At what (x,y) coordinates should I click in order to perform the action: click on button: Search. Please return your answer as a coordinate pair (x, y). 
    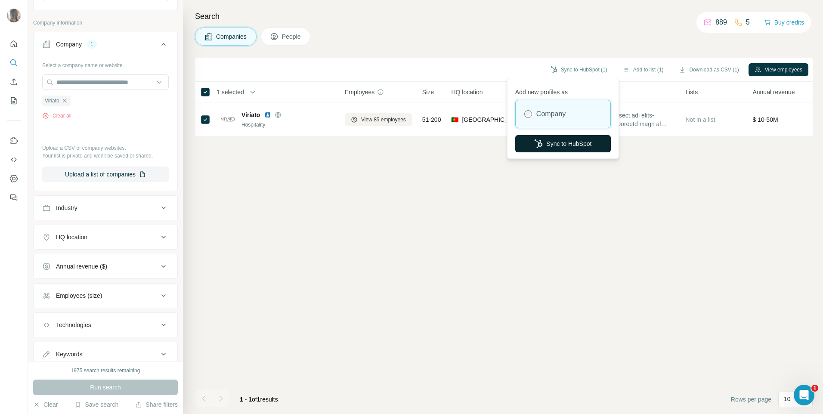
    Looking at the image, I should click on (14, 63).